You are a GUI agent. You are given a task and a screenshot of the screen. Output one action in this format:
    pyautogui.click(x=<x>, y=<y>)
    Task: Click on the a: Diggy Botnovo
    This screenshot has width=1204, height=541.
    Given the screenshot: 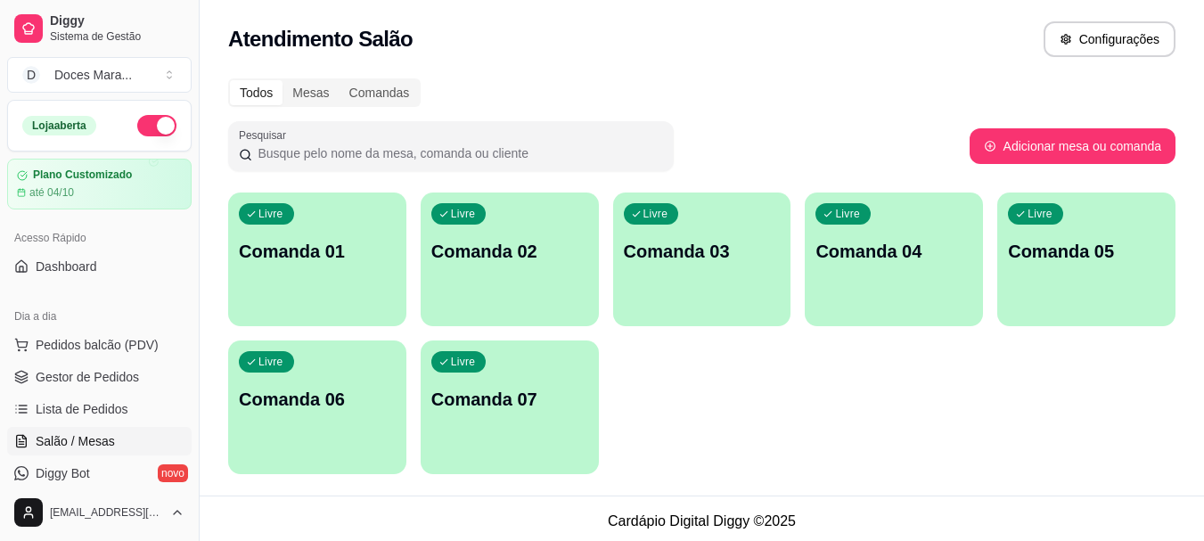 What is the action you would take?
    pyautogui.click(x=99, y=473)
    